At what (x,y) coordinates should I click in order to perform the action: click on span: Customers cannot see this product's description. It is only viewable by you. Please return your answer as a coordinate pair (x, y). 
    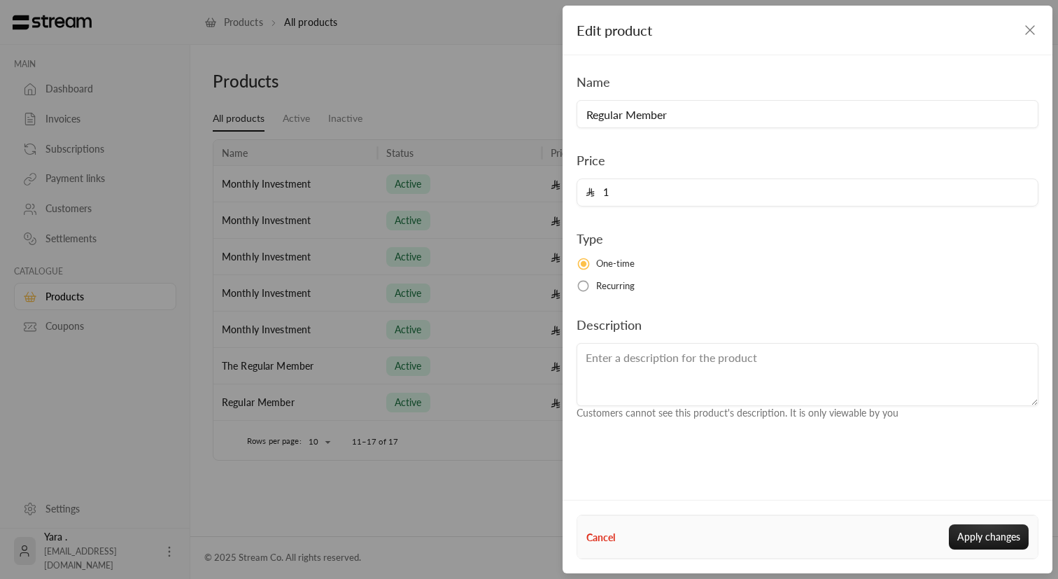
    Looking at the image, I should click on (738, 412).